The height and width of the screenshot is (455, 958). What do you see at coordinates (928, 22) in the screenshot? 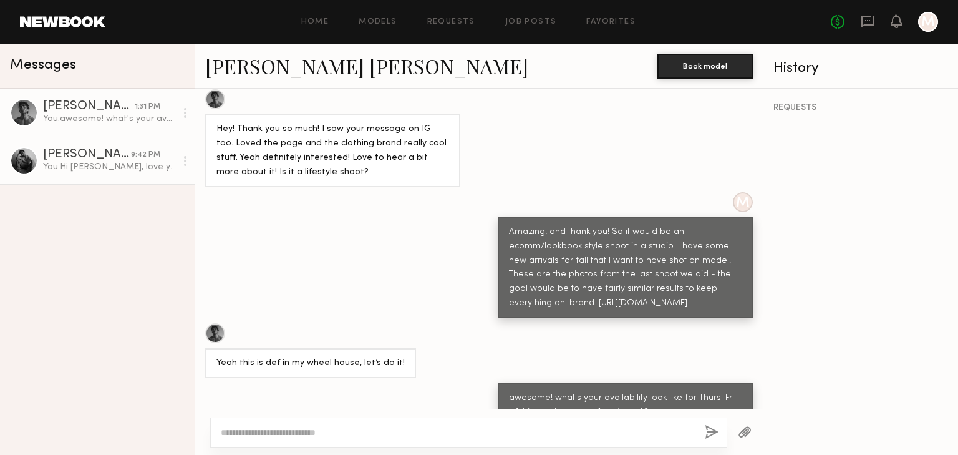
I see `a: M` at bounding box center [928, 22].